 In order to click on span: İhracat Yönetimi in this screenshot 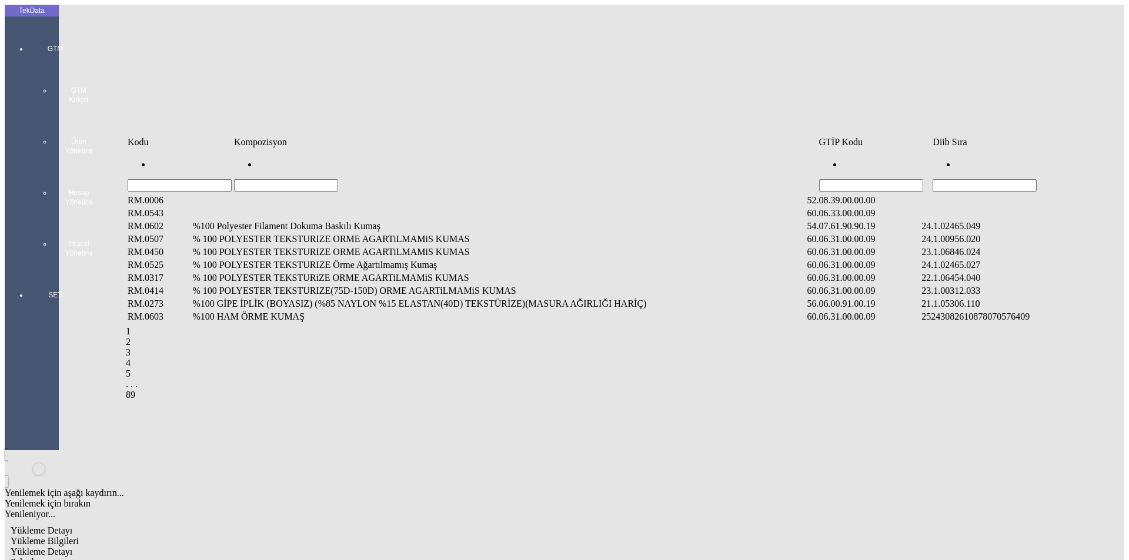, I will do `click(79, 249)`.